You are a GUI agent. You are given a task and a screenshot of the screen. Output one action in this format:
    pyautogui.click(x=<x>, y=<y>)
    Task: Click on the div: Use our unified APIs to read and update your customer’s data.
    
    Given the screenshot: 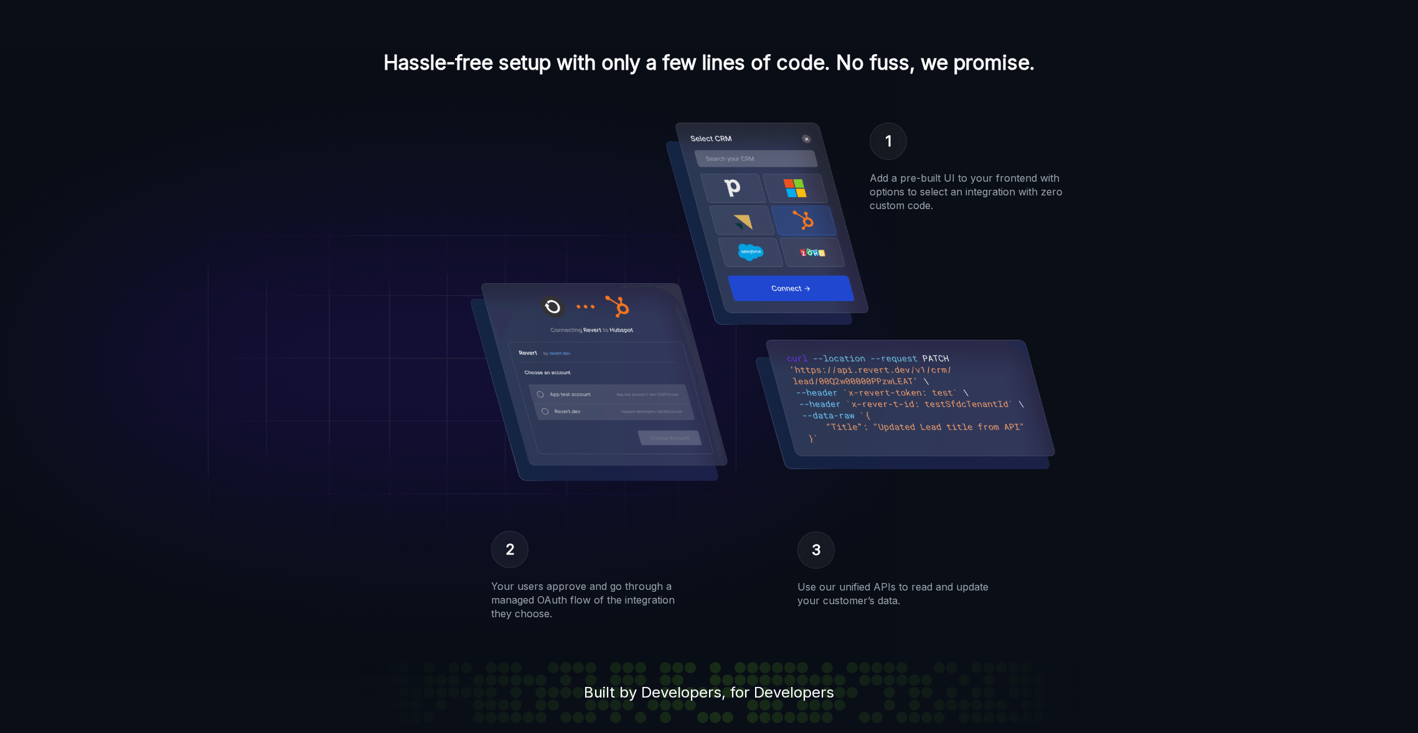 What is the action you would take?
    pyautogui.click(x=900, y=594)
    